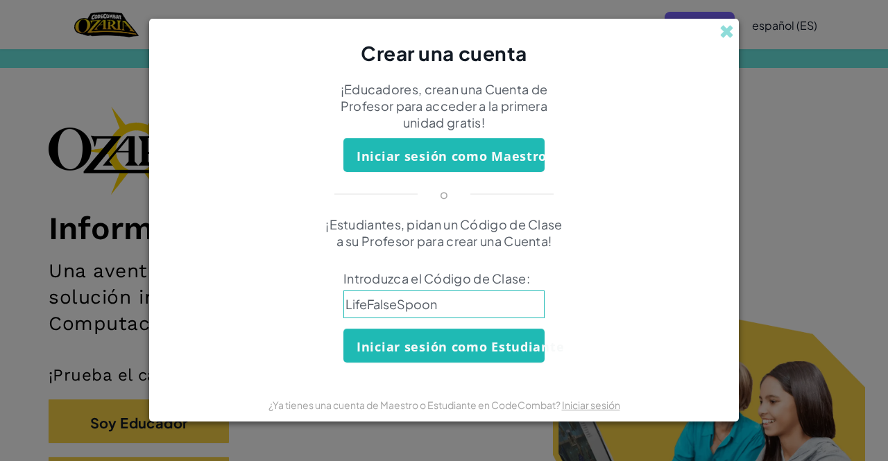  What do you see at coordinates (444, 155) in the screenshot?
I see `button: Iniciar sesión como Maestro` at bounding box center [444, 155].